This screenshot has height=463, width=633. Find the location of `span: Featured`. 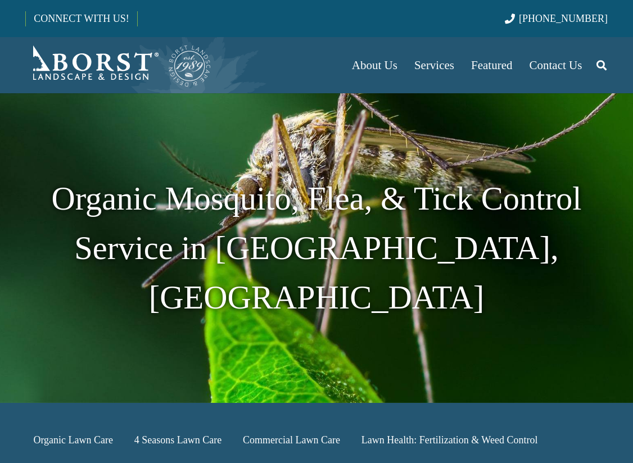

span: Featured is located at coordinates (492, 65).